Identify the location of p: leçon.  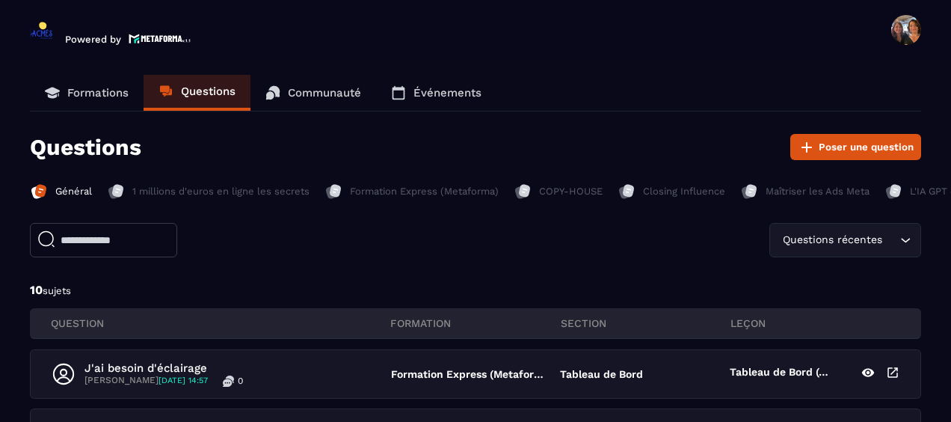
(815, 323).